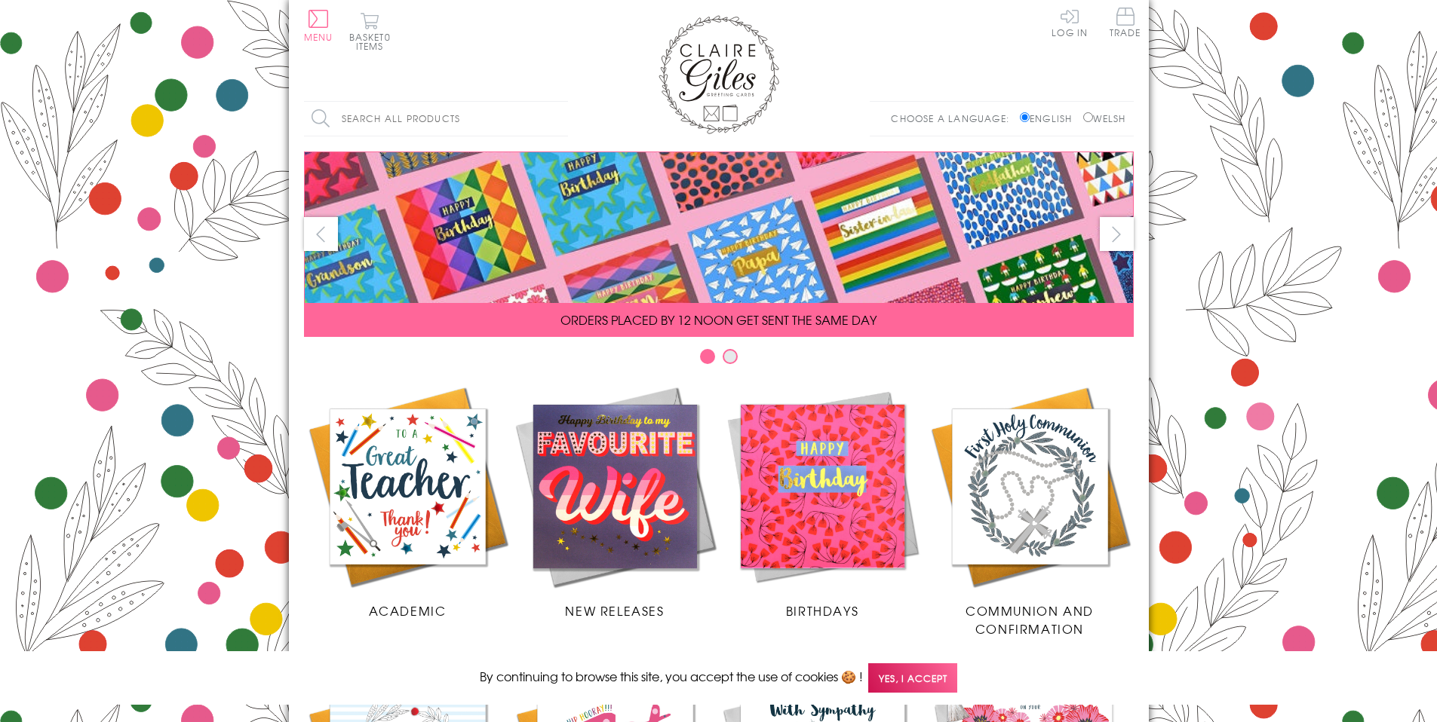 This screenshot has height=722, width=1437. Describe the element at coordinates (1069, 22) in the screenshot. I see `a: Log In` at that location.